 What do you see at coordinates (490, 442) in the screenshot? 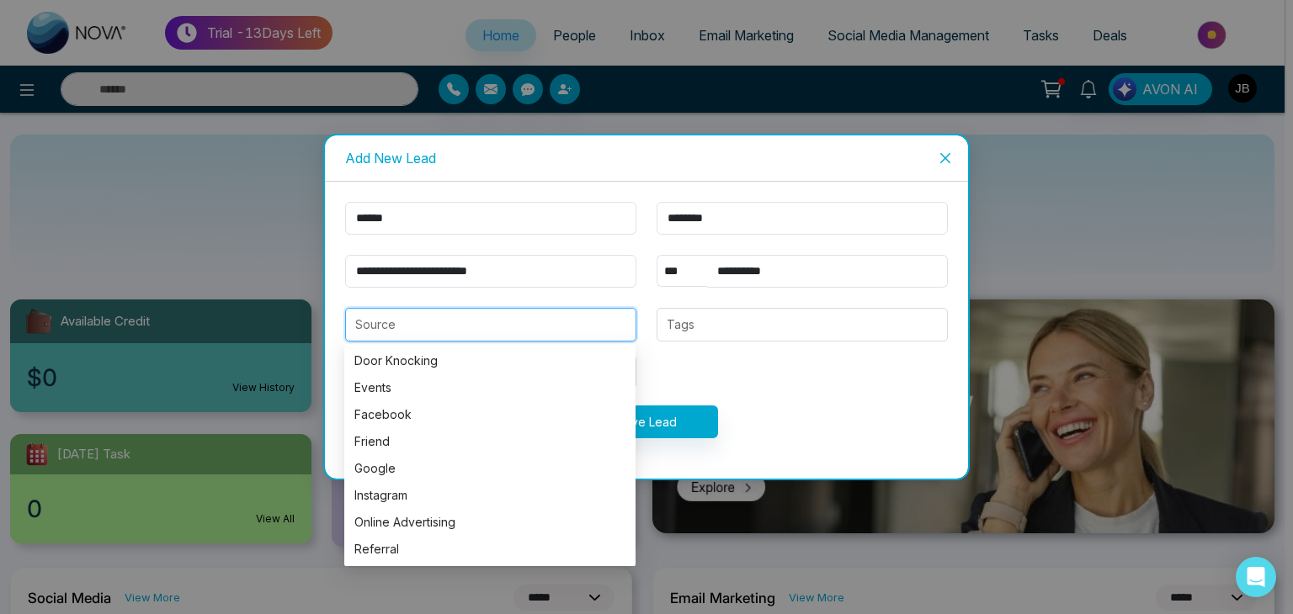
I see `div: Friend` at bounding box center [490, 442].